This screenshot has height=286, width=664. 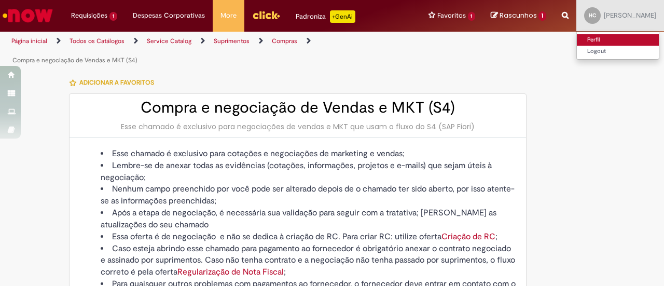 What do you see at coordinates (169, 16) in the screenshot?
I see `span: Despesas Corporativas` at bounding box center [169, 16].